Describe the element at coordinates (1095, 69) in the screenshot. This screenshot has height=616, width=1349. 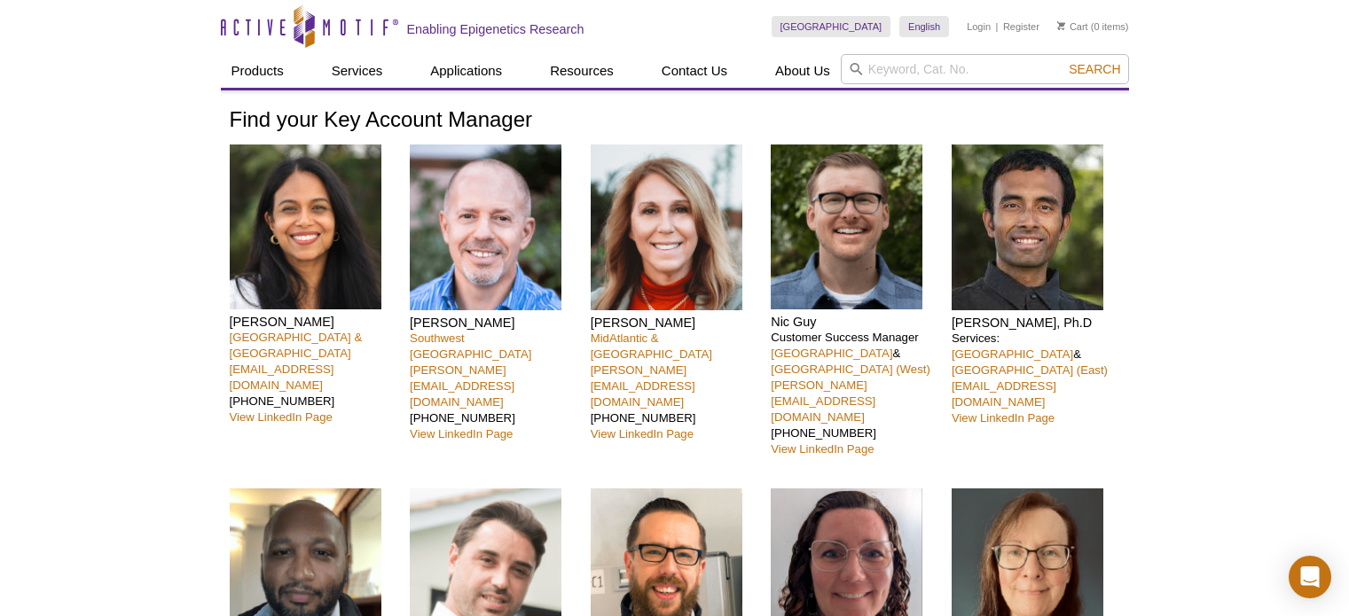
I see `button: Search` at that location.